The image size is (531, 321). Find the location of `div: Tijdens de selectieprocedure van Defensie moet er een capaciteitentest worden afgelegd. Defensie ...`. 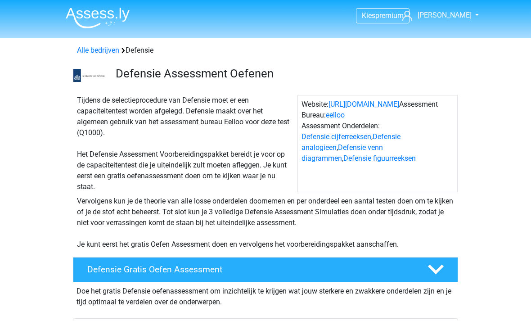

div: Tijdens de selectieprocedure van Defensie moet er een capaciteitentest worden afgelegd. Defensie ... is located at coordinates (185, 144).